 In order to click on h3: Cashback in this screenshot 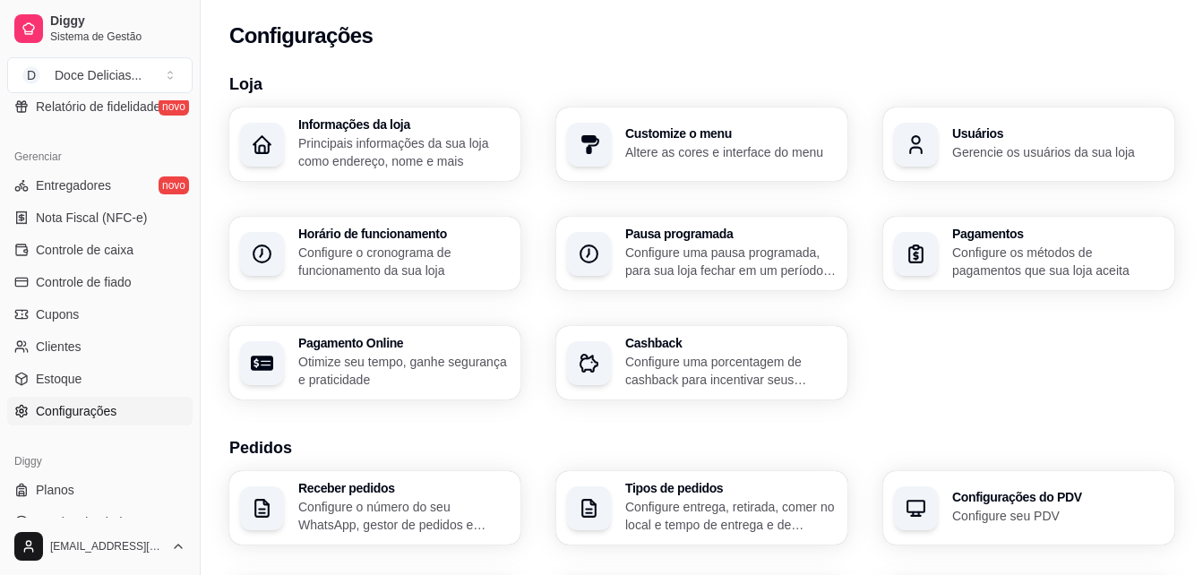, I will do `click(731, 343)`.